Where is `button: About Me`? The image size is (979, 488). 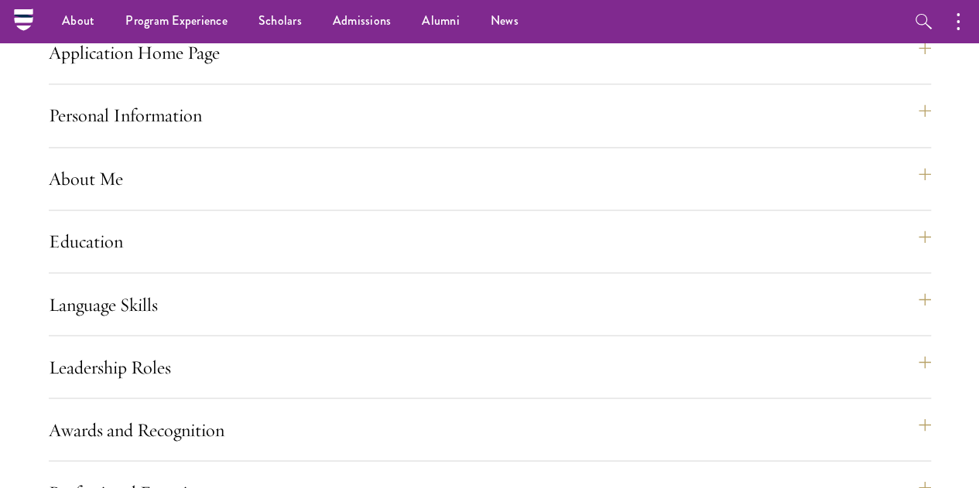
button: About Me is located at coordinates (490, 179).